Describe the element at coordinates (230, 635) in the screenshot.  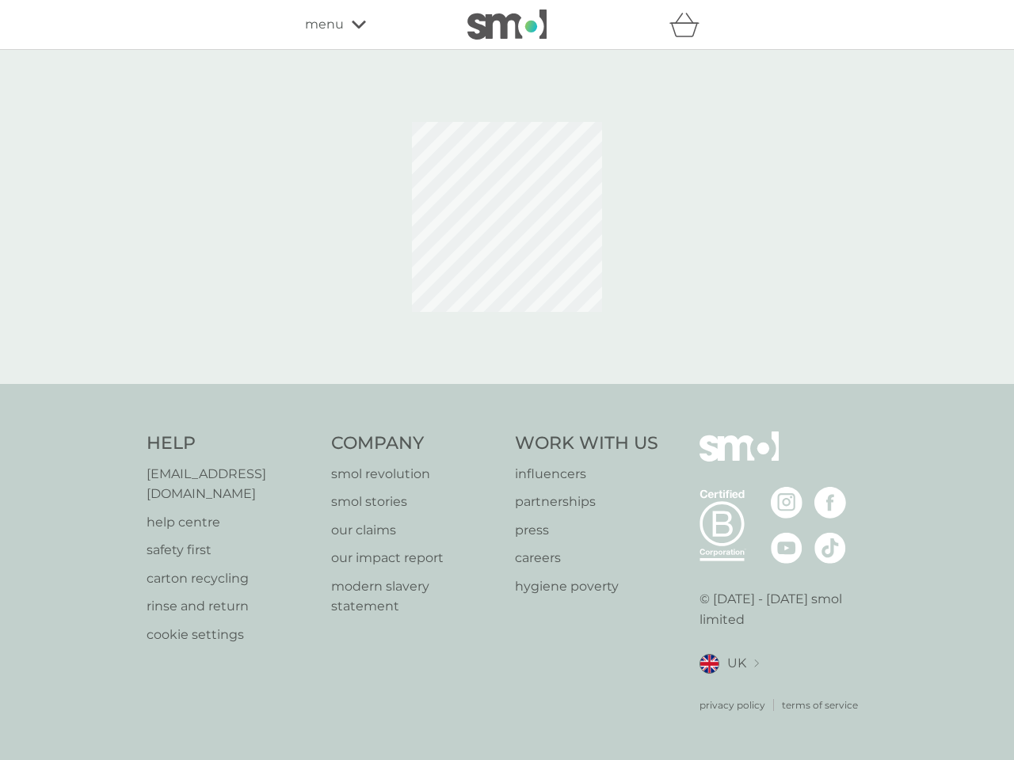
I see `p: cookie settings` at that location.